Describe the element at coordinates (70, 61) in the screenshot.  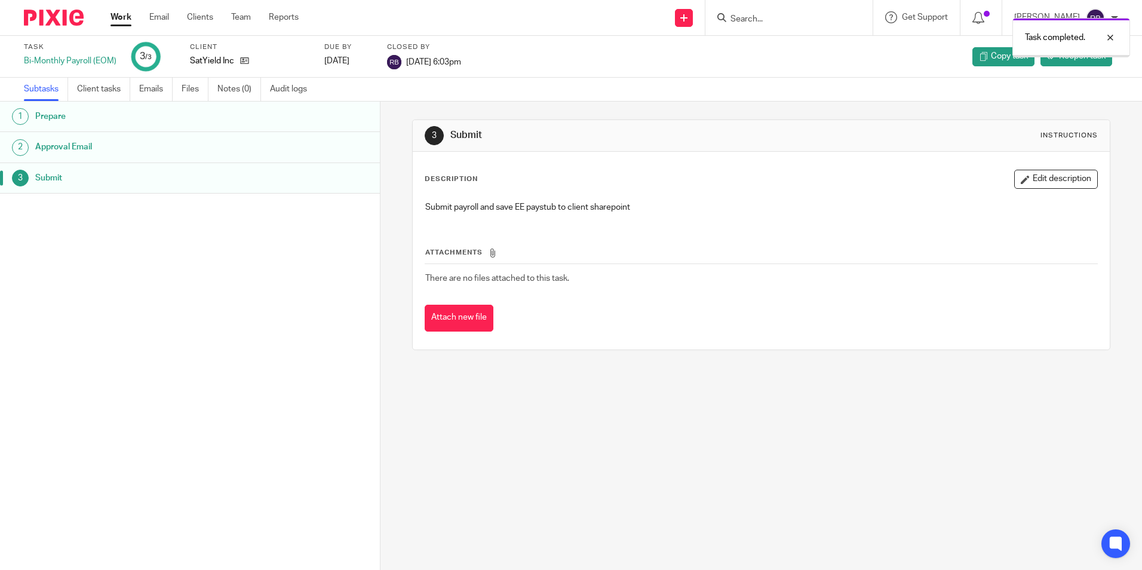
I see `div: Bi-Monthly Payroll (EOM)` at that location.